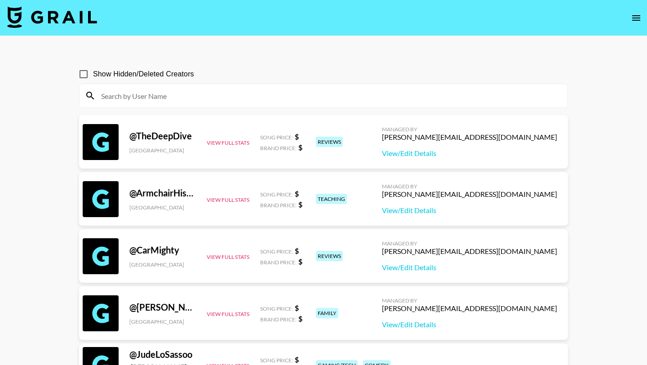 The height and width of the screenshot is (365, 647). What do you see at coordinates (163, 193) in the screenshot?
I see `div: @ ArmchairHistorian` at bounding box center [163, 193].